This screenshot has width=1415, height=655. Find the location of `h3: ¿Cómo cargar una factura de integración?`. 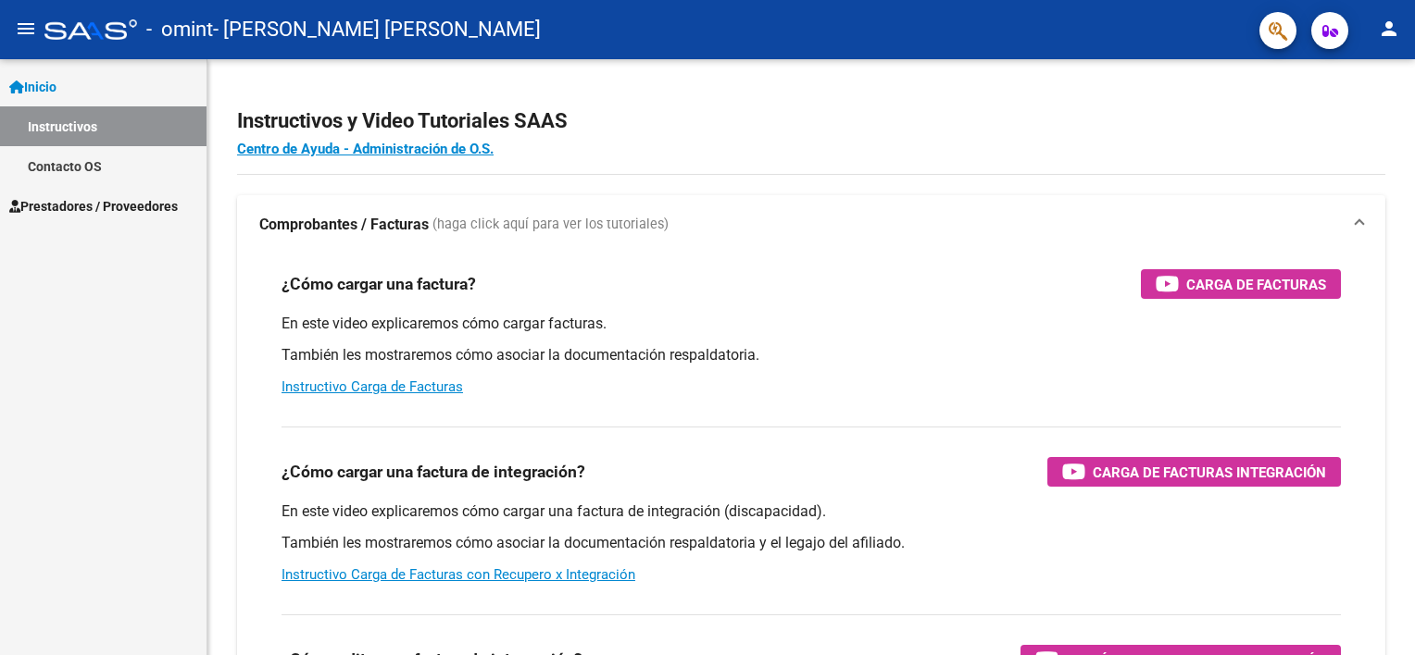

h3: ¿Cómo cargar una factura de integración? is located at coordinates (433, 472).